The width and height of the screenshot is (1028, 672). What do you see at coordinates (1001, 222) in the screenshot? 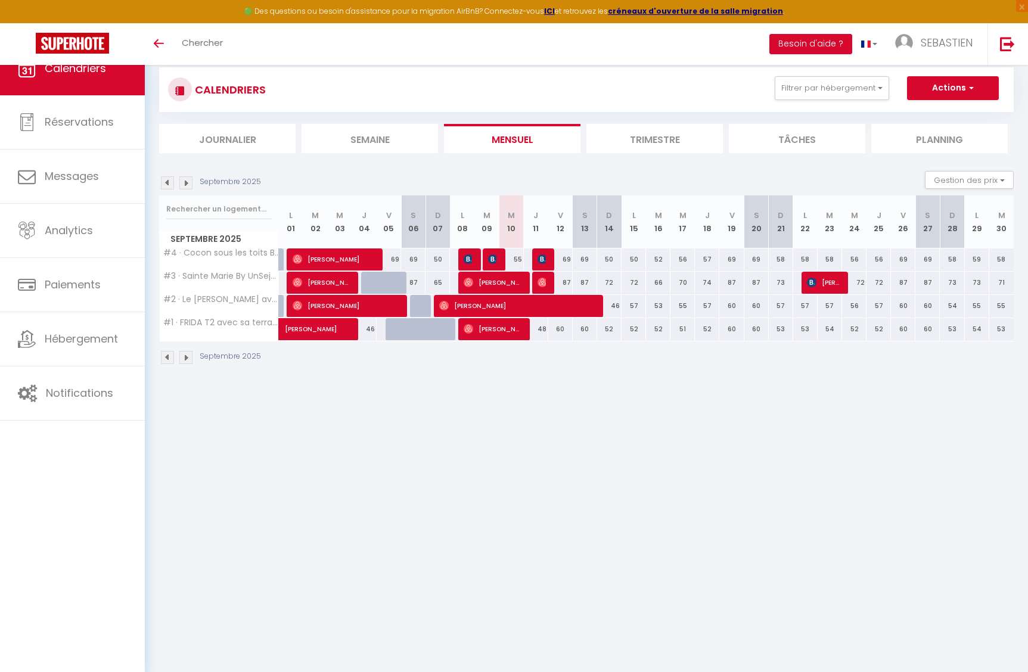
I see `th: 30` at bounding box center [1001, 222].